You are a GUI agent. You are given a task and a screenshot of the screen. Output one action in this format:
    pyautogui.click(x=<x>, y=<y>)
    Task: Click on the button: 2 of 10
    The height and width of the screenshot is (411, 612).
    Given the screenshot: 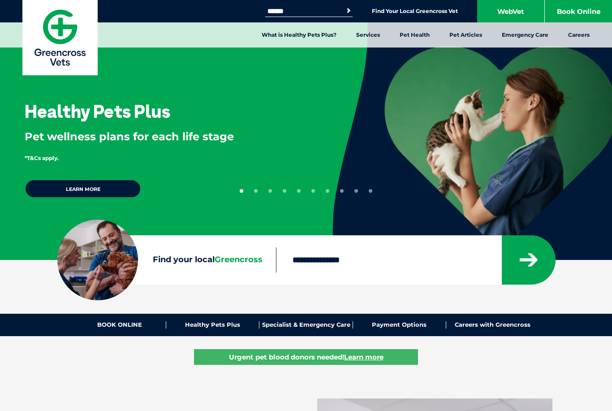 What is the action you would take?
    pyautogui.click(x=256, y=191)
    